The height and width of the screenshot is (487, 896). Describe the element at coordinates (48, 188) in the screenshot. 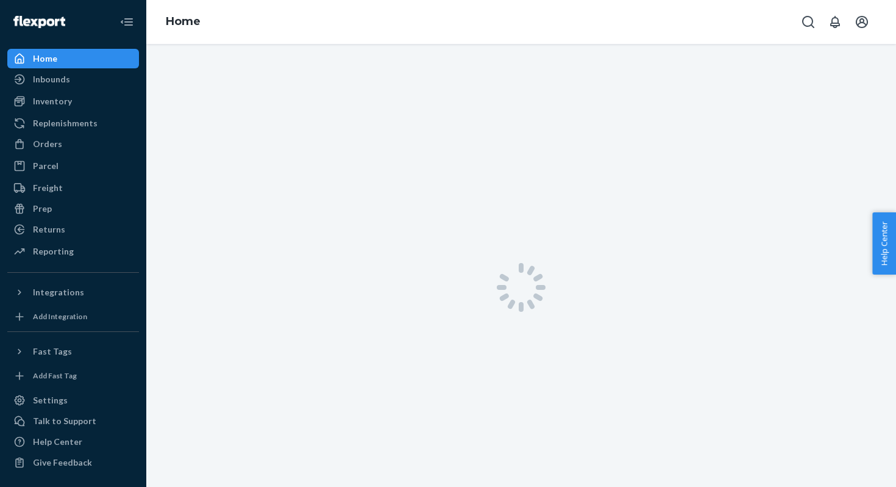

I see `div: Freight` at that location.